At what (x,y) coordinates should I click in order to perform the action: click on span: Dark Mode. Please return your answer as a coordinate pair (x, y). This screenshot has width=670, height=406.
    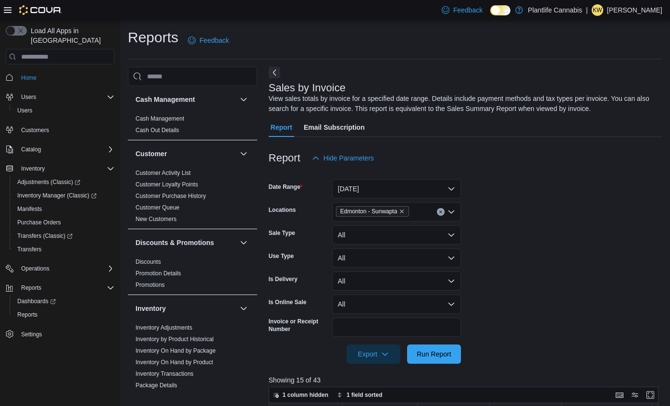
    Looking at the image, I should click on (490, 15).